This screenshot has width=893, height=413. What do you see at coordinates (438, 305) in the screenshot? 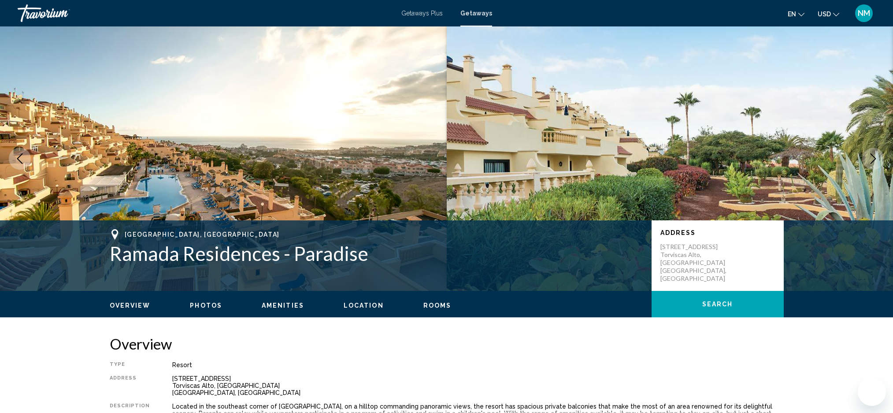
I see `button: Rooms` at bounding box center [438, 305].